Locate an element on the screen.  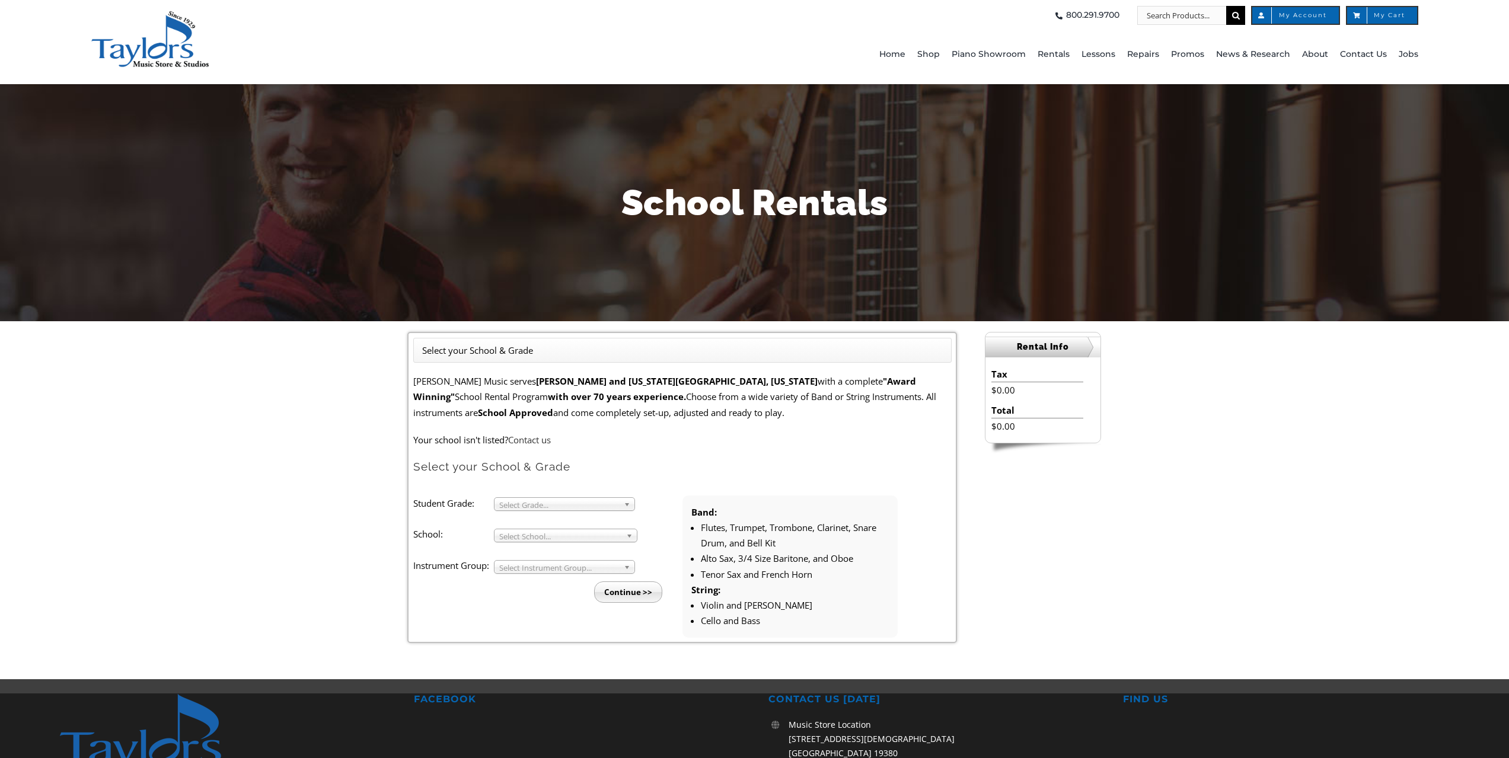
input: Continue >> is located at coordinates (628, 592).